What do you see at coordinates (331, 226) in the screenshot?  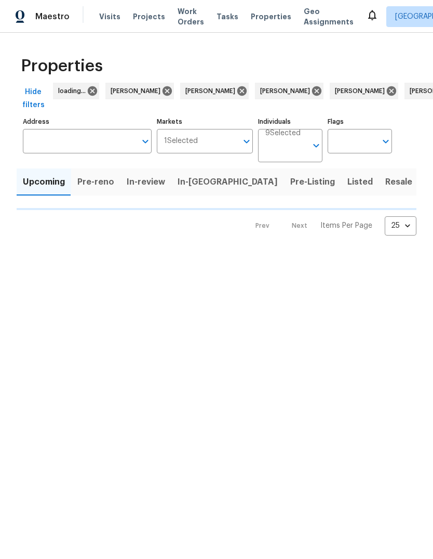 I see `nav: Pagination Navigation` at bounding box center [331, 226].